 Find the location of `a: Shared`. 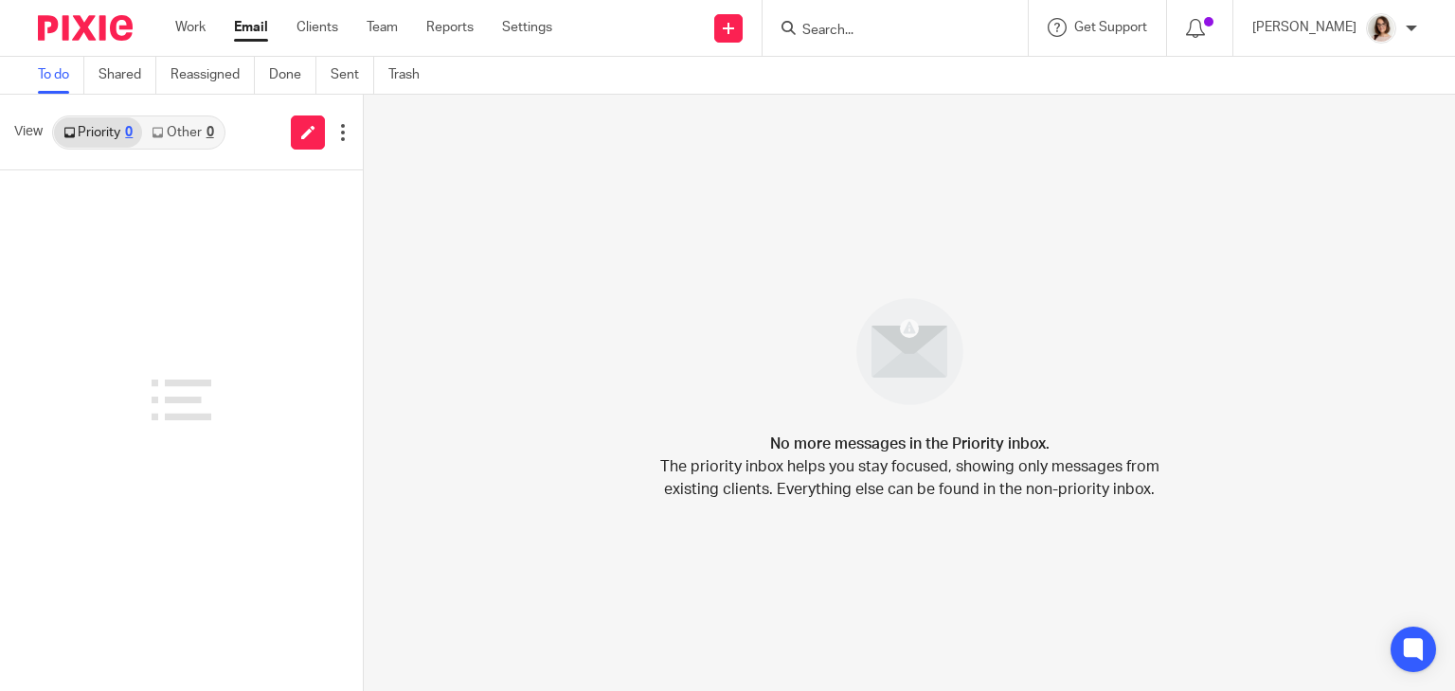

a: Shared is located at coordinates (127, 75).